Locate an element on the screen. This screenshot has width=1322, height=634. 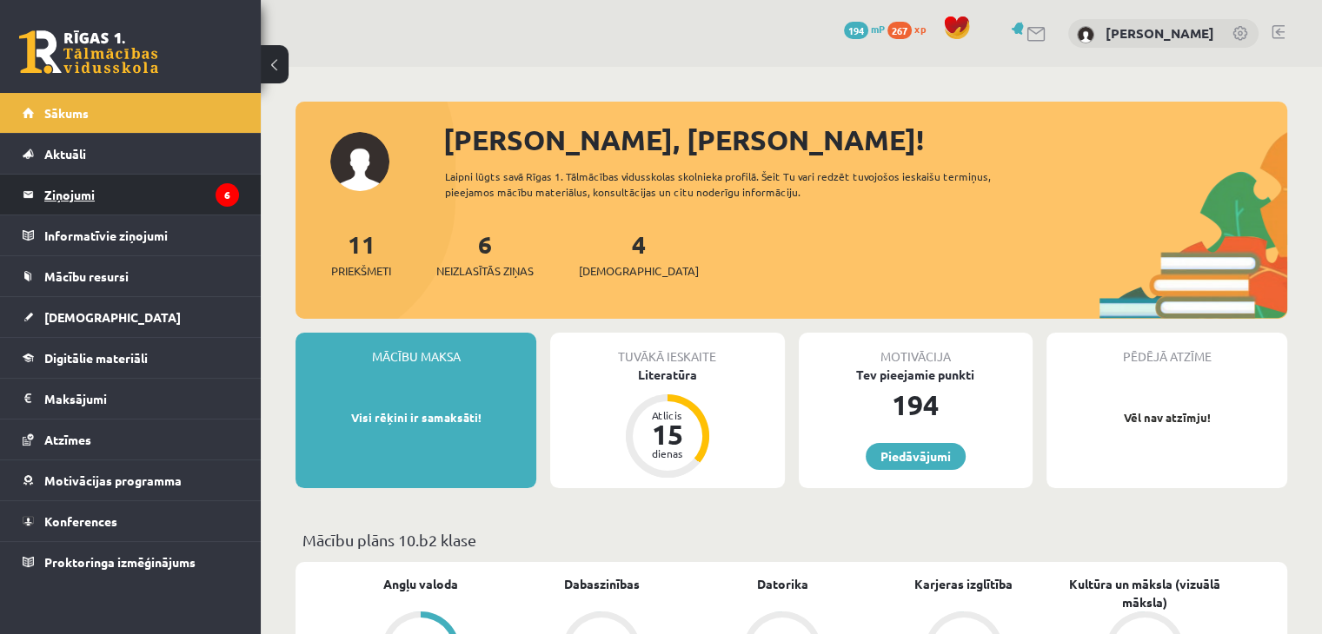
legend: Ziņojumi is located at coordinates (142, 195).